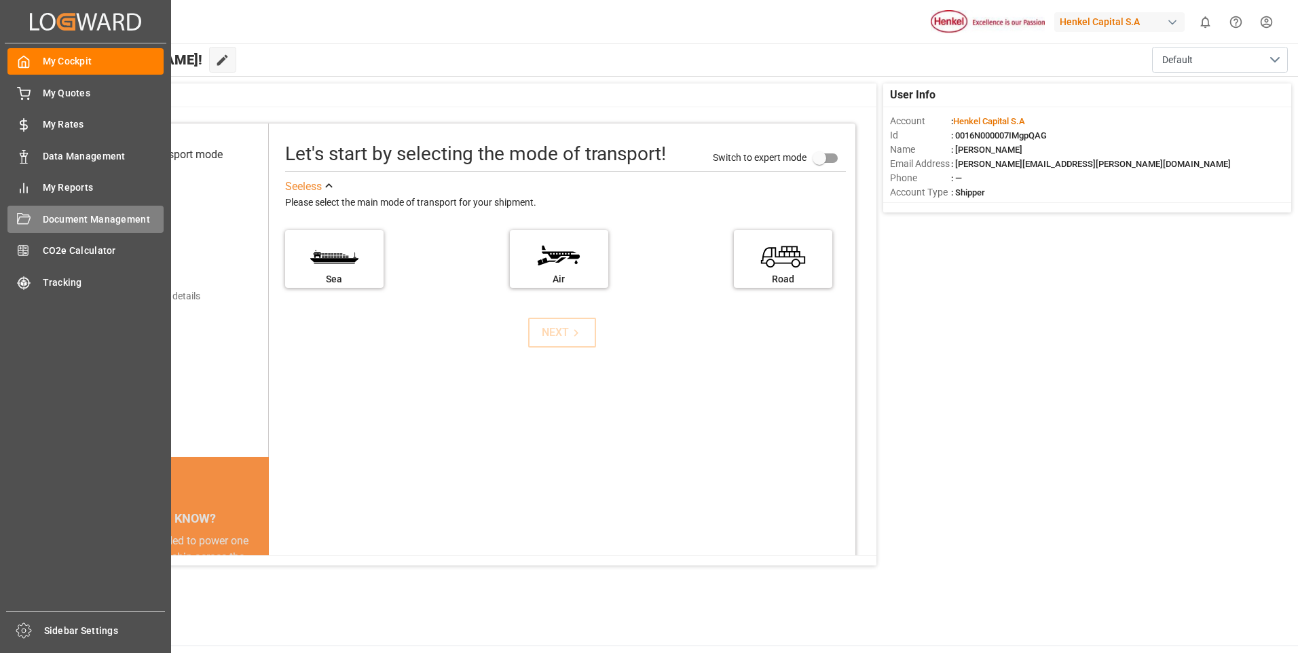  I want to click on div: Add shipping details, so click(158, 296).